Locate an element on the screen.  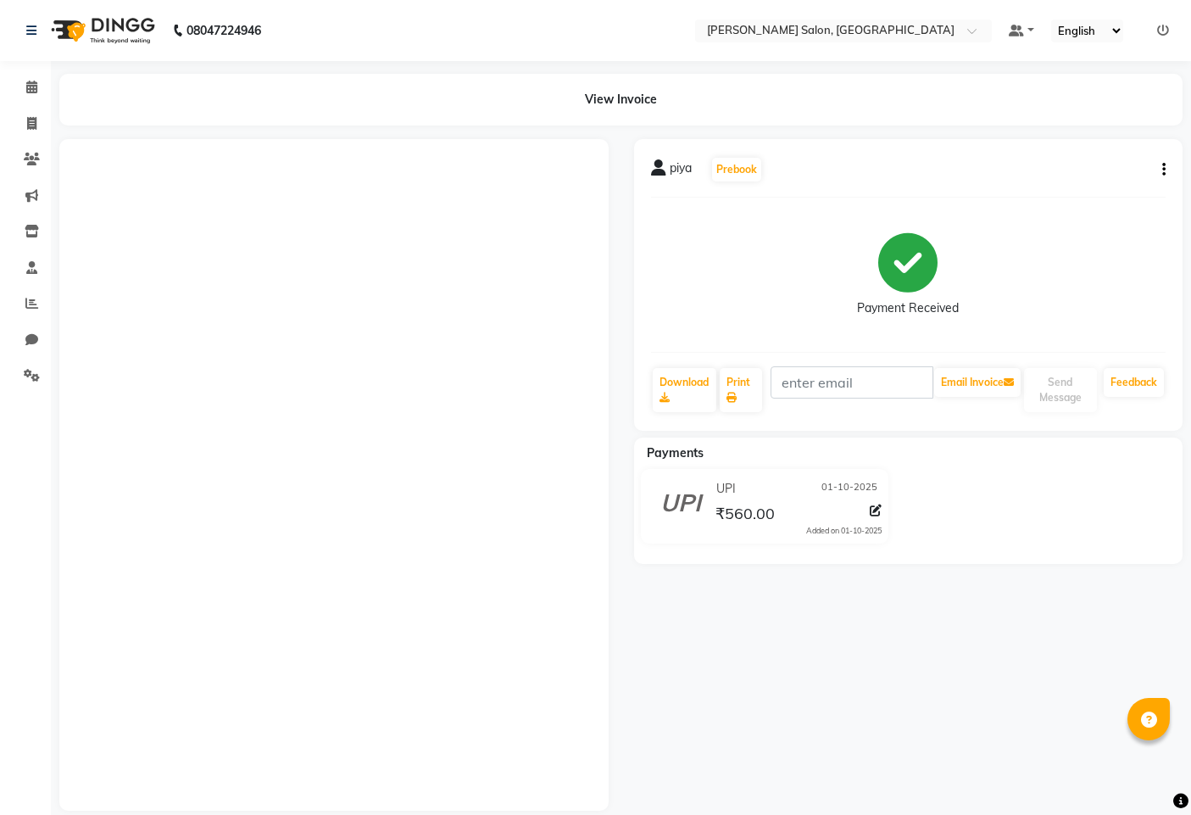
span: piya is located at coordinates (681, 171).